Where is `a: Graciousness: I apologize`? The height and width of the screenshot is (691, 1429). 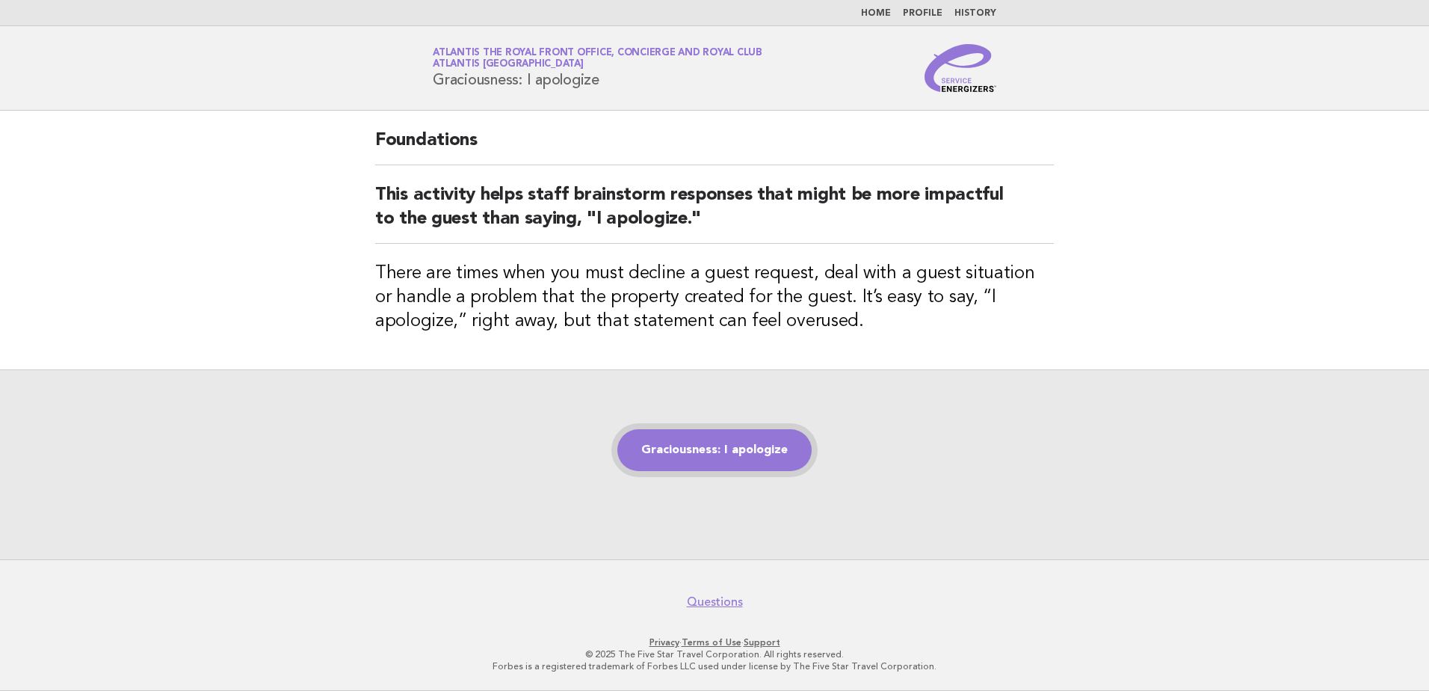
a: Graciousness: I apologize is located at coordinates (715, 450).